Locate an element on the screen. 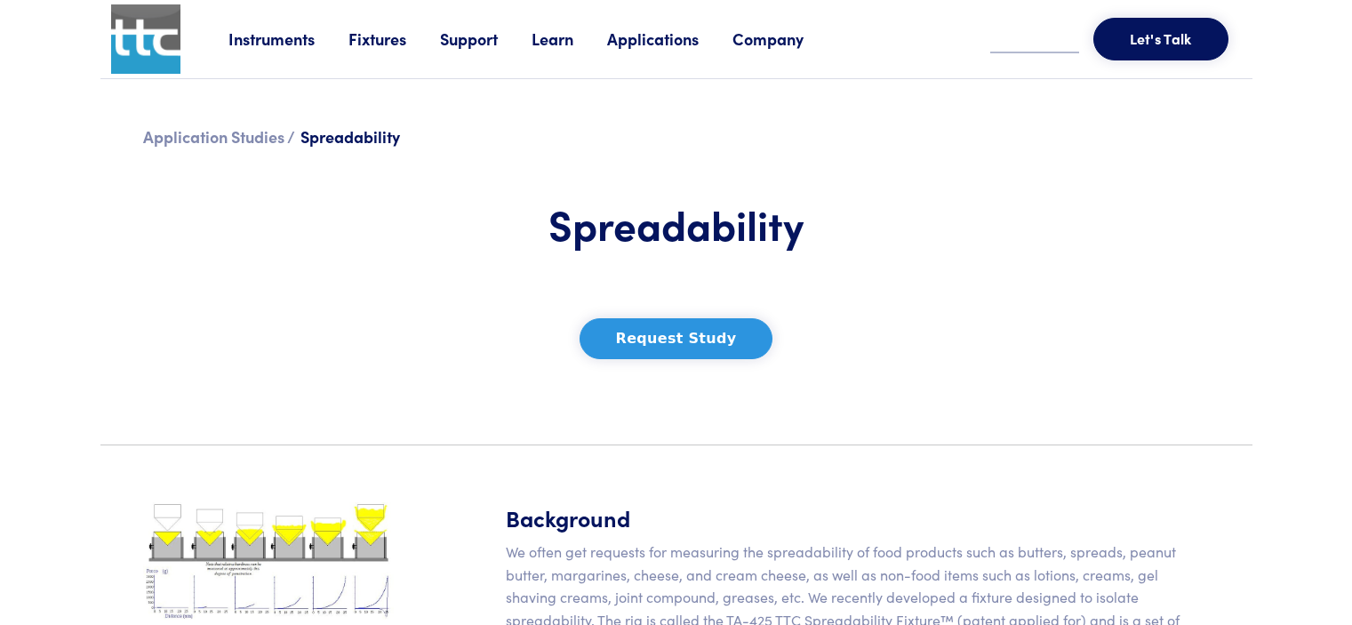  a: Fixtures is located at coordinates (394, 38).